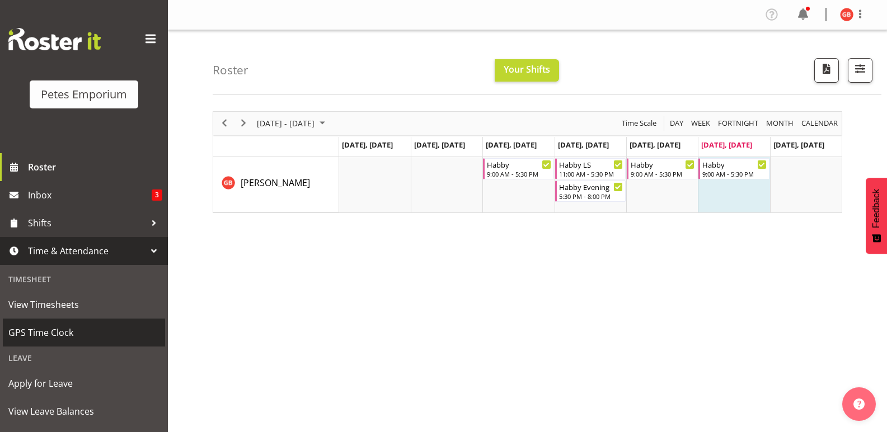 Image resolution: width=887 pixels, height=432 pixels. What do you see at coordinates (826, 70) in the screenshot?
I see `button: Download a PDF of the roster according to the set date range.` at bounding box center [826, 70].